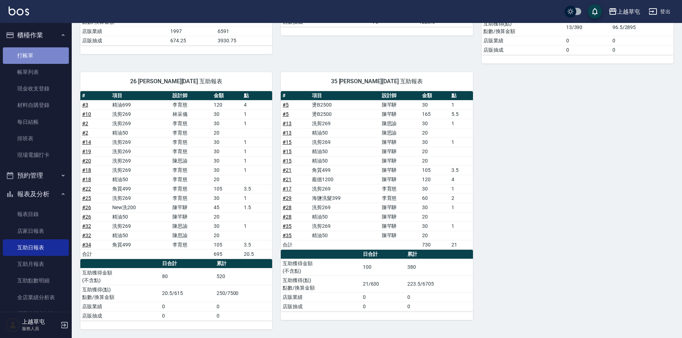 The width and height of the screenshot is (682, 338). I want to click on a: 互助日報表, so click(36, 247).